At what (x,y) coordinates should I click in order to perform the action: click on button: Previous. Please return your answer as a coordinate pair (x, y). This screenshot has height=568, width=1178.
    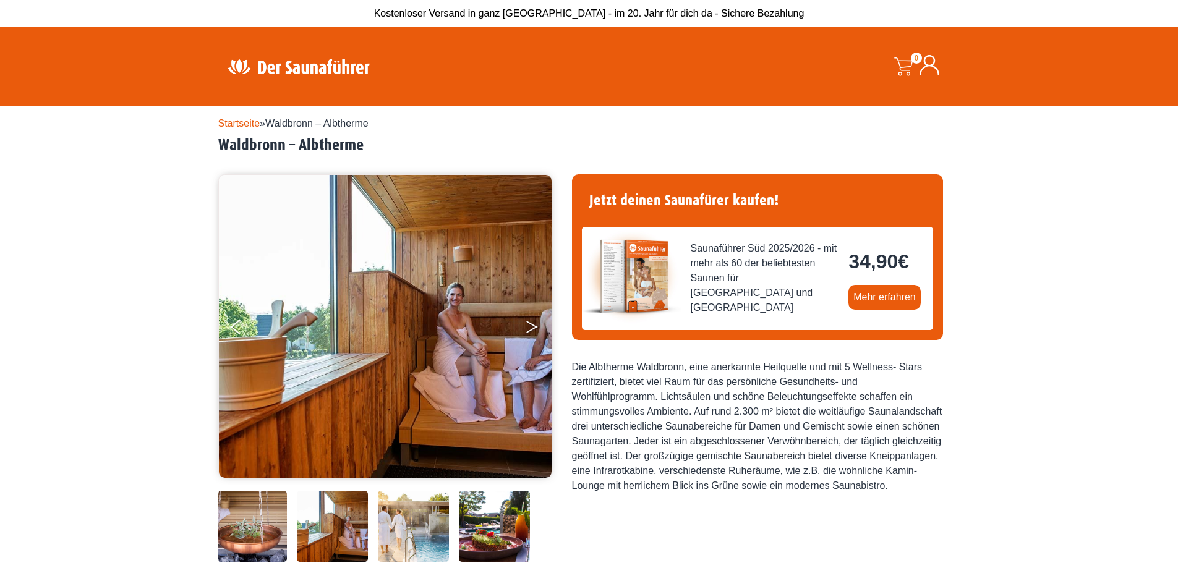
    Looking at the image, I should click on (246, 330).